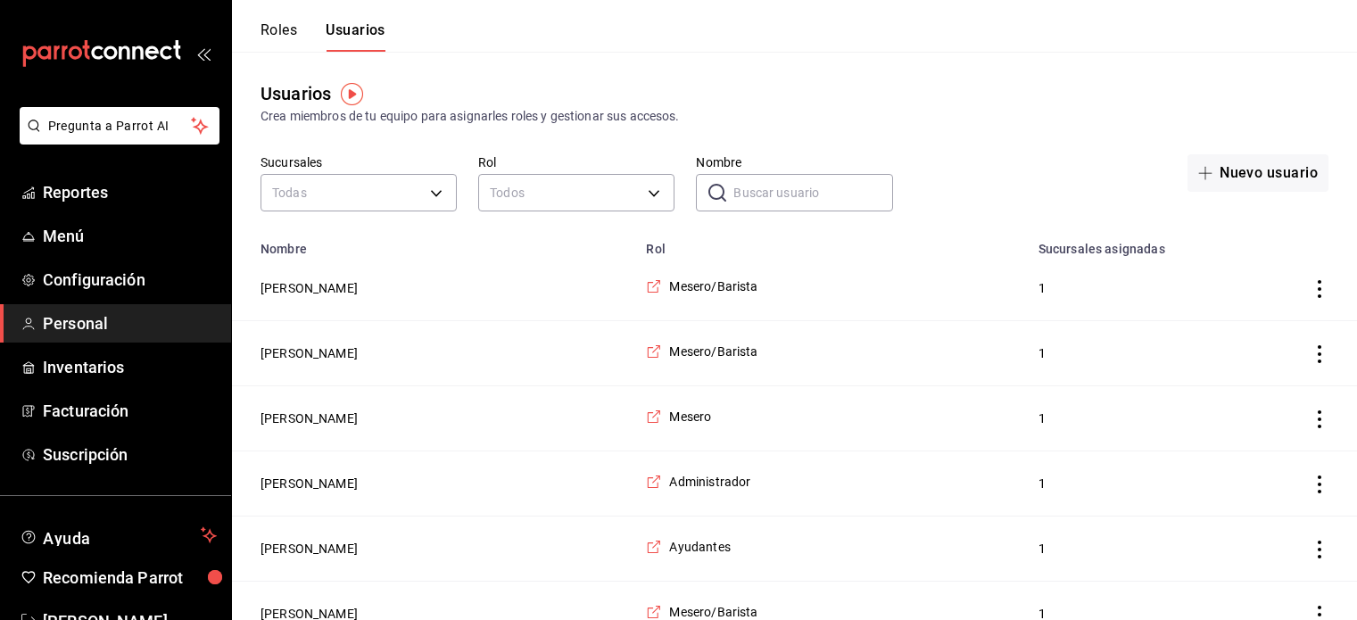 This screenshot has width=1357, height=620. What do you see at coordinates (359, 162) in the screenshot?
I see `label: Sucursales` at bounding box center [359, 162].